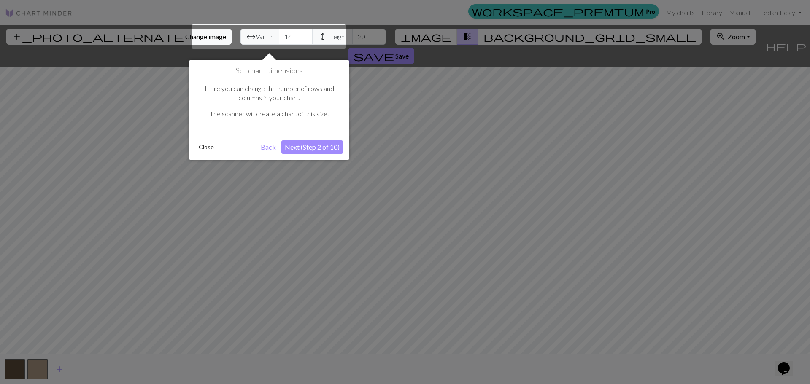  Describe the element at coordinates (312, 147) in the screenshot. I see `button: Next (Step 2 of 10)` at that location.